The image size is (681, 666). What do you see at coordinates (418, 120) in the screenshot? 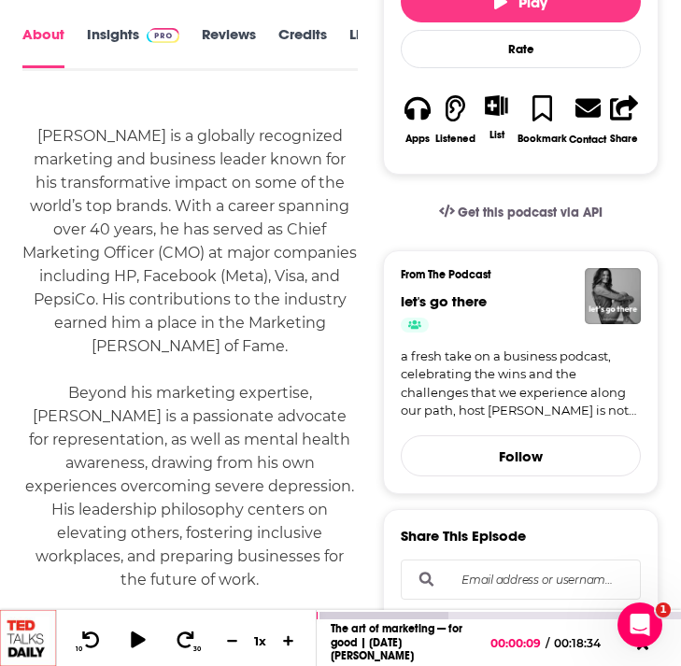
I see `button: Apps` at bounding box center [418, 120].